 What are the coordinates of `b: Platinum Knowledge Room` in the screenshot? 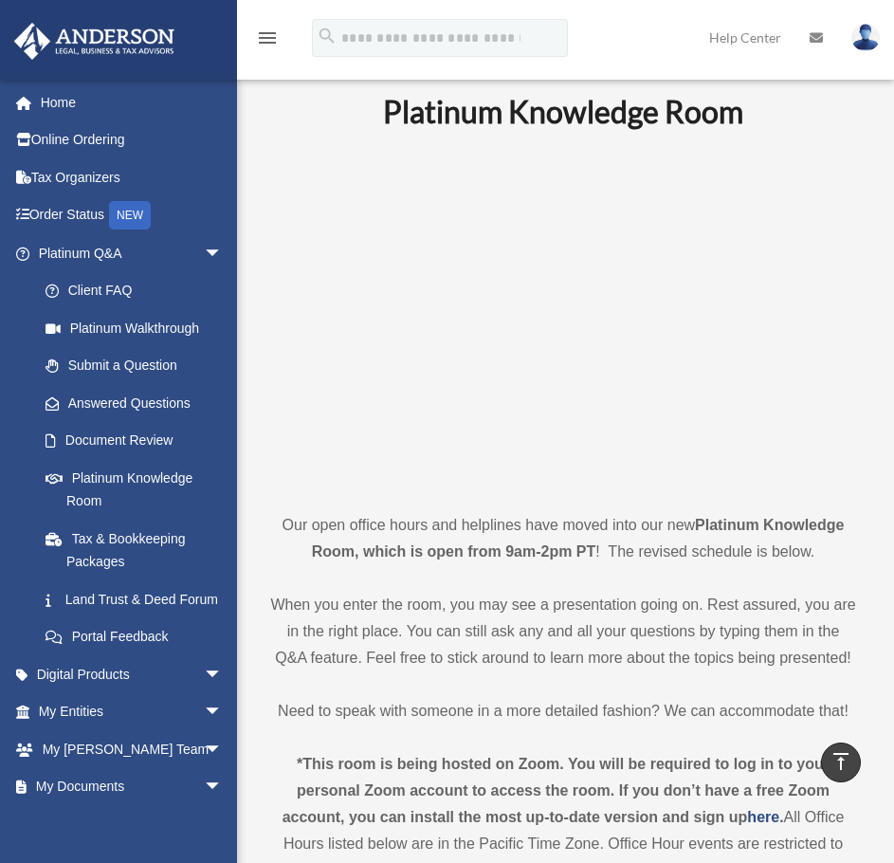 It's located at (563, 111).